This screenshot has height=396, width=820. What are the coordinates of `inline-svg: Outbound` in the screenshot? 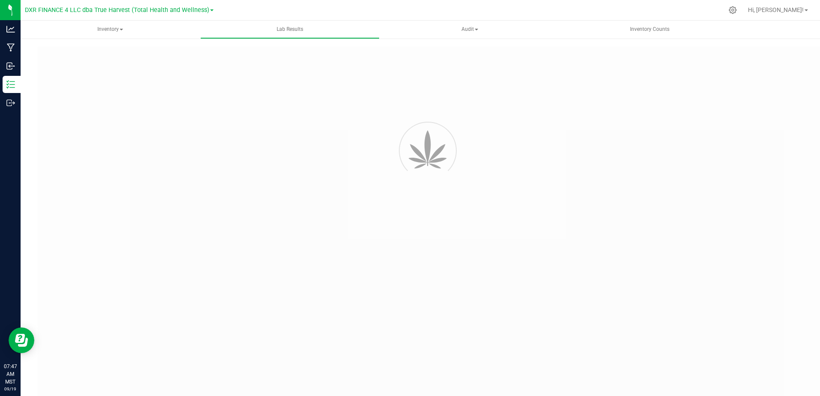 It's located at (11, 103).